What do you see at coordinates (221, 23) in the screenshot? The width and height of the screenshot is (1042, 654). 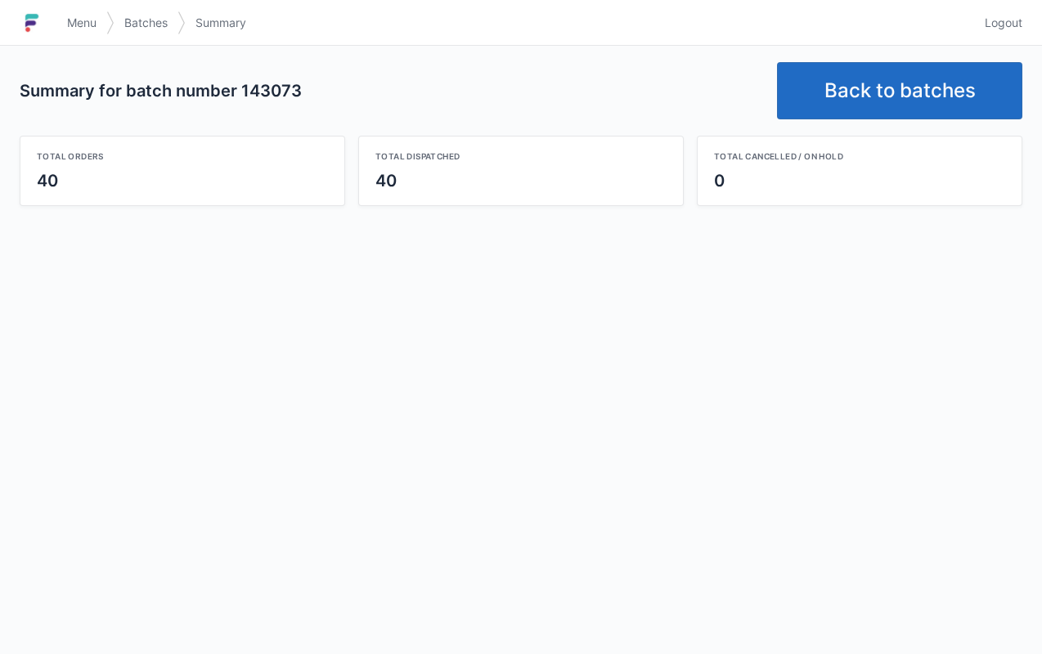 I see `a: Summary` at bounding box center [221, 23].